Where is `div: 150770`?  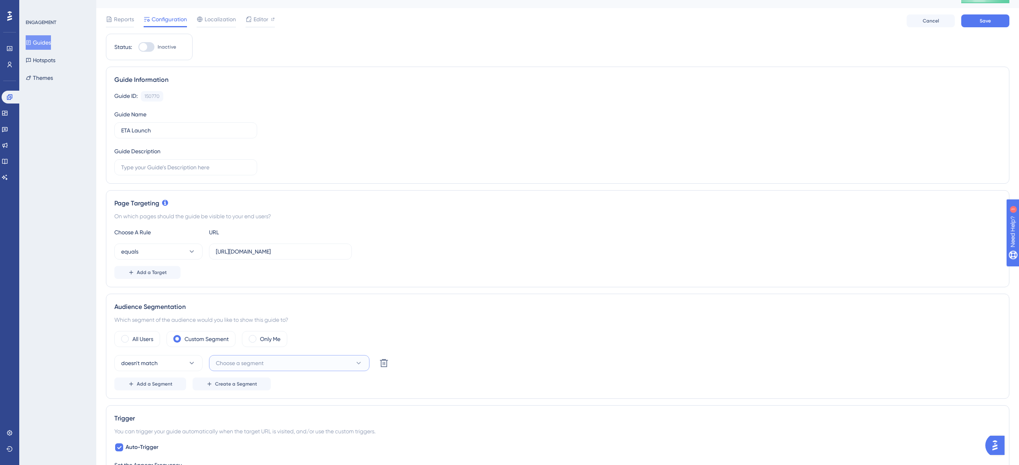
div: 150770 is located at coordinates (152, 96).